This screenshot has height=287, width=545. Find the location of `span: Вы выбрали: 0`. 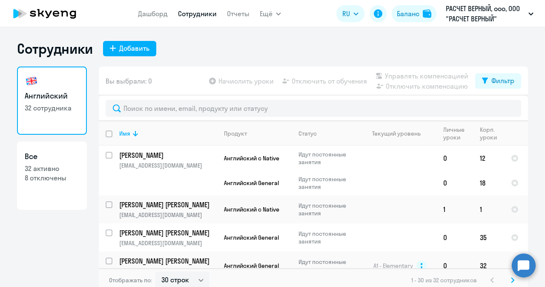

span: Вы выбрали: 0 is located at coordinates (129, 81).